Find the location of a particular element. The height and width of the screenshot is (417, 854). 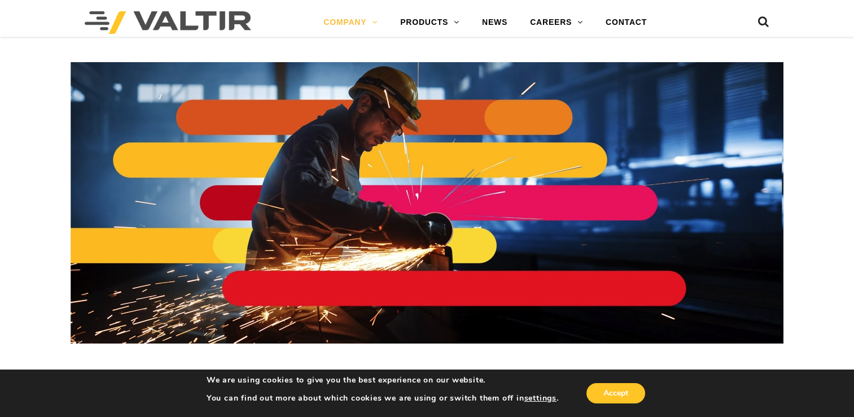

button: Accept is located at coordinates (616, 393).